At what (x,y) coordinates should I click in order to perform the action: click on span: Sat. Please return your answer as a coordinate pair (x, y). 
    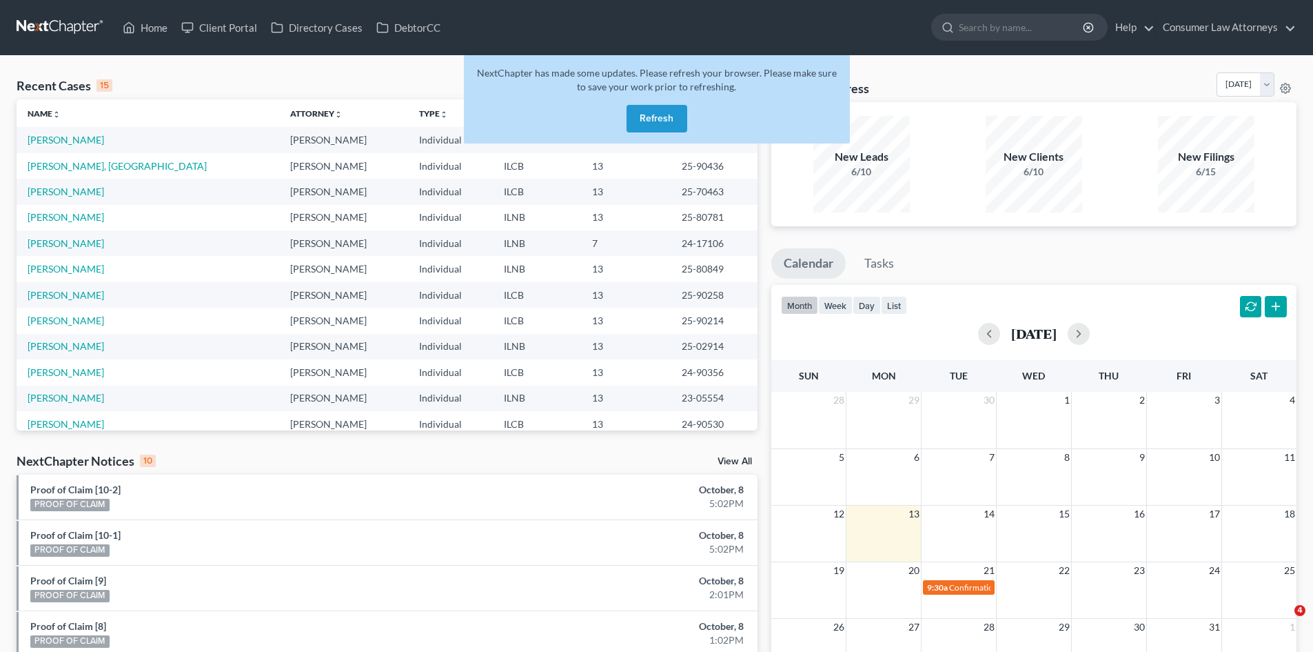
    Looking at the image, I should click on (1259, 375).